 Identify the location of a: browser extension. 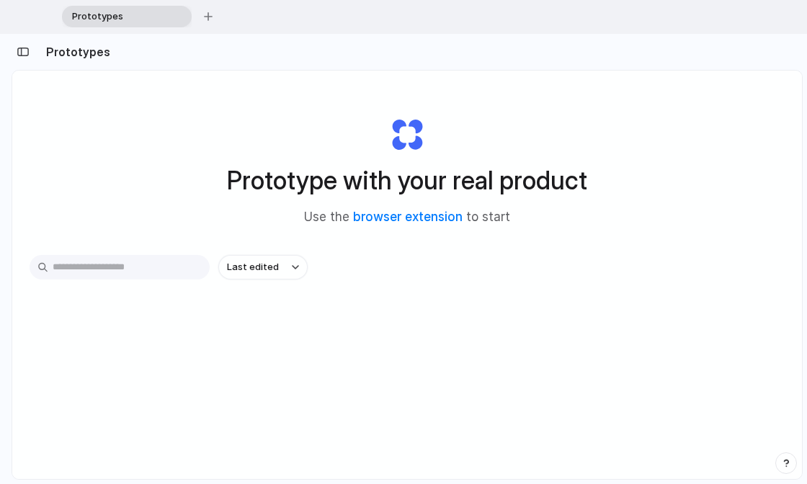
(408, 217).